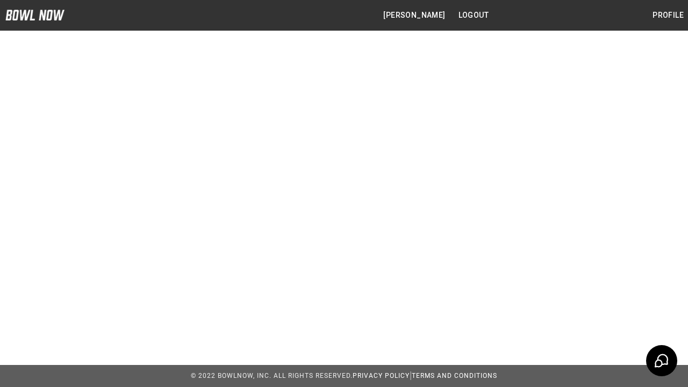 Image resolution: width=688 pixels, height=387 pixels. What do you see at coordinates (454, 376) in the screenshot?
I see `a: Terms and Conditions` at bounding box center [454, 376].